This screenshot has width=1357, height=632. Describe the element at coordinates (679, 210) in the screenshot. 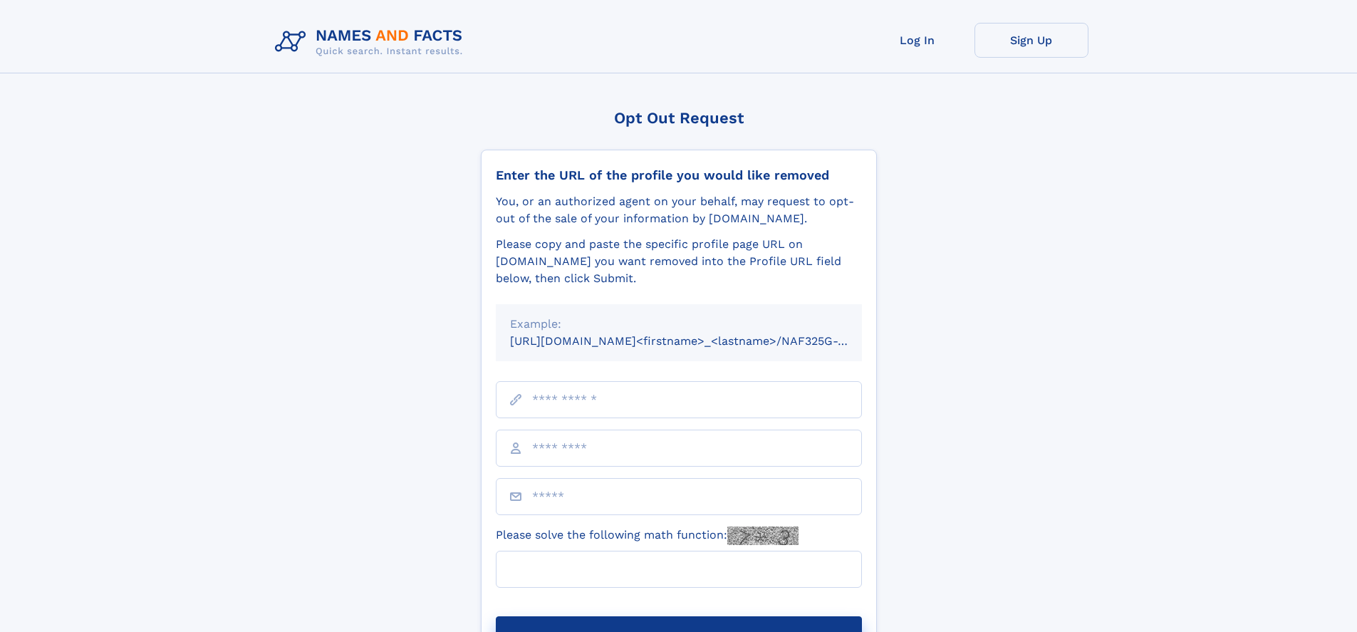

I see `div: You, or an authorized agent on your behalf, may request to opt-out of the sale of your informatio...` at that location.